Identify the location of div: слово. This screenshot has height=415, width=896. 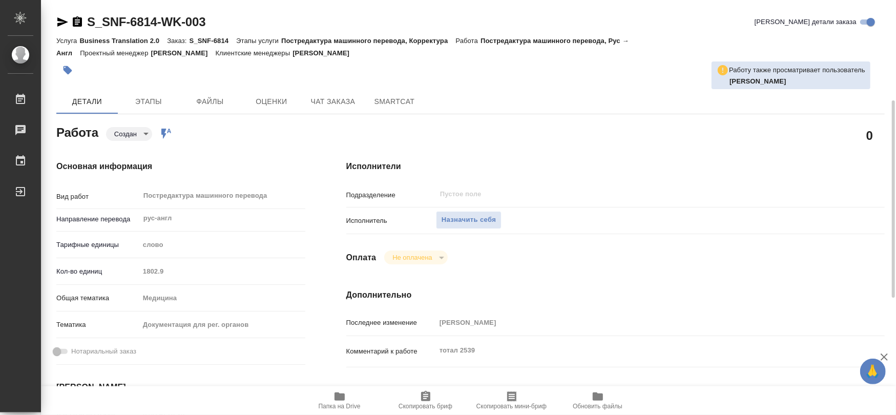
(222, 245).